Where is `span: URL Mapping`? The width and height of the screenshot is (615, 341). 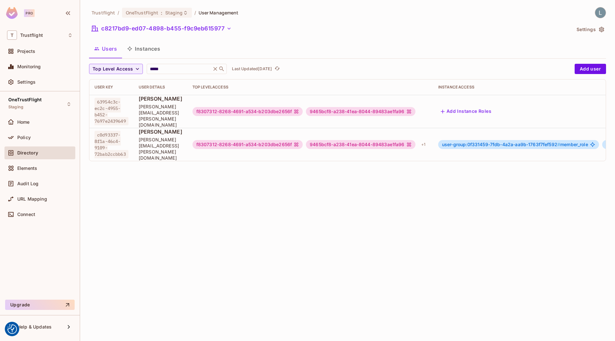
span: URL Mapping is located at coordinates (32, 199).